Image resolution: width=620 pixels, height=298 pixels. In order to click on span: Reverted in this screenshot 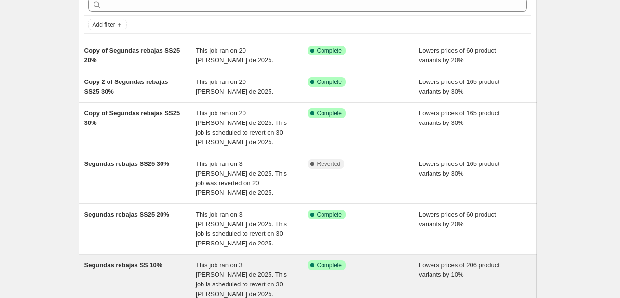, I will do `click(329, 164)`.